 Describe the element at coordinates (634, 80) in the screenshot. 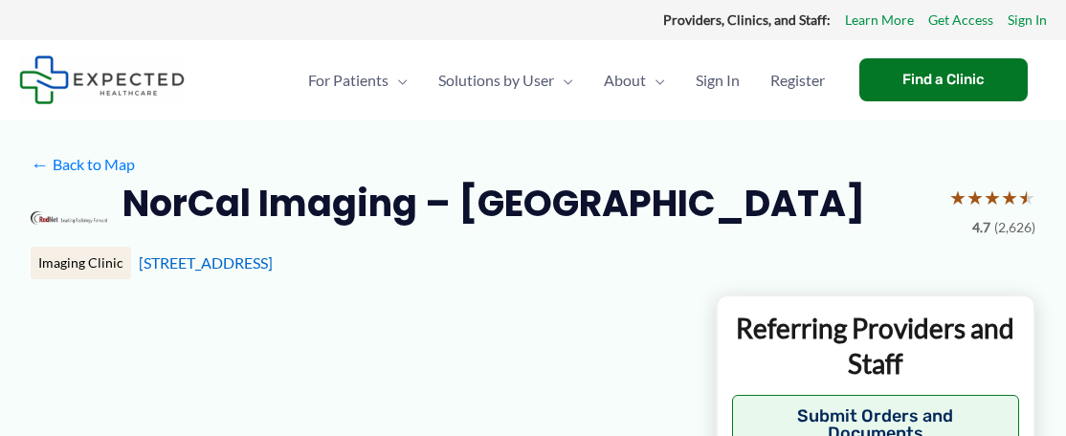

I see `a: AboutMenu Toggle` at that location.